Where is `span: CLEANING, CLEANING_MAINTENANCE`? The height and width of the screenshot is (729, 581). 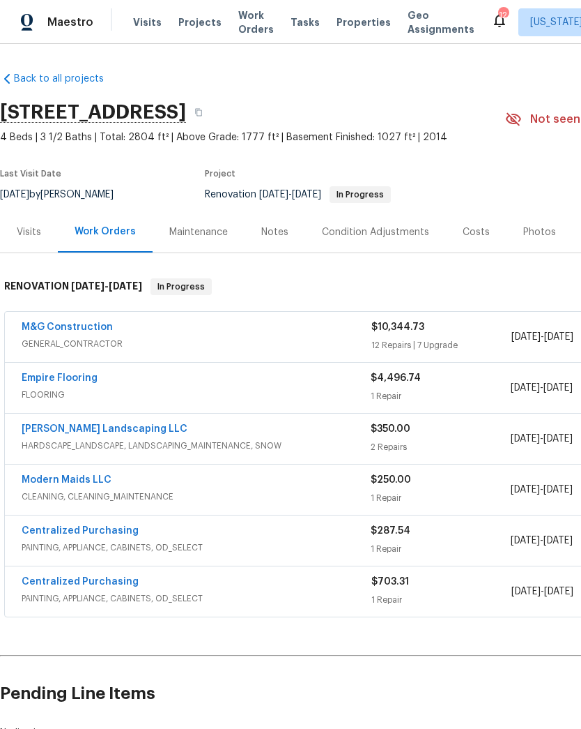
span: CLEANING, CLEANING_MAINTENANCE is located at coordinates (196, 496).